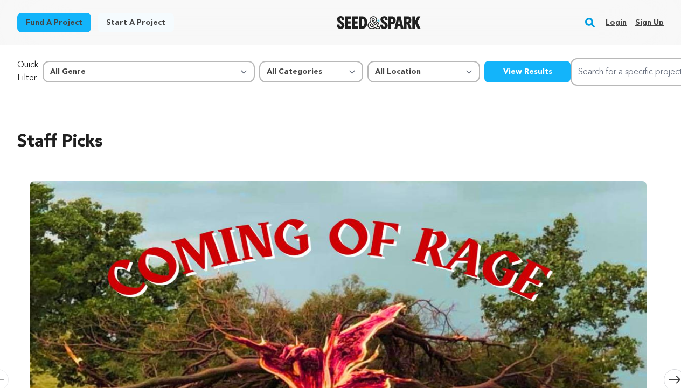 The height and width of the screenshot is (388, 681). I want to click on a: Fund a project, so click(54, 23).